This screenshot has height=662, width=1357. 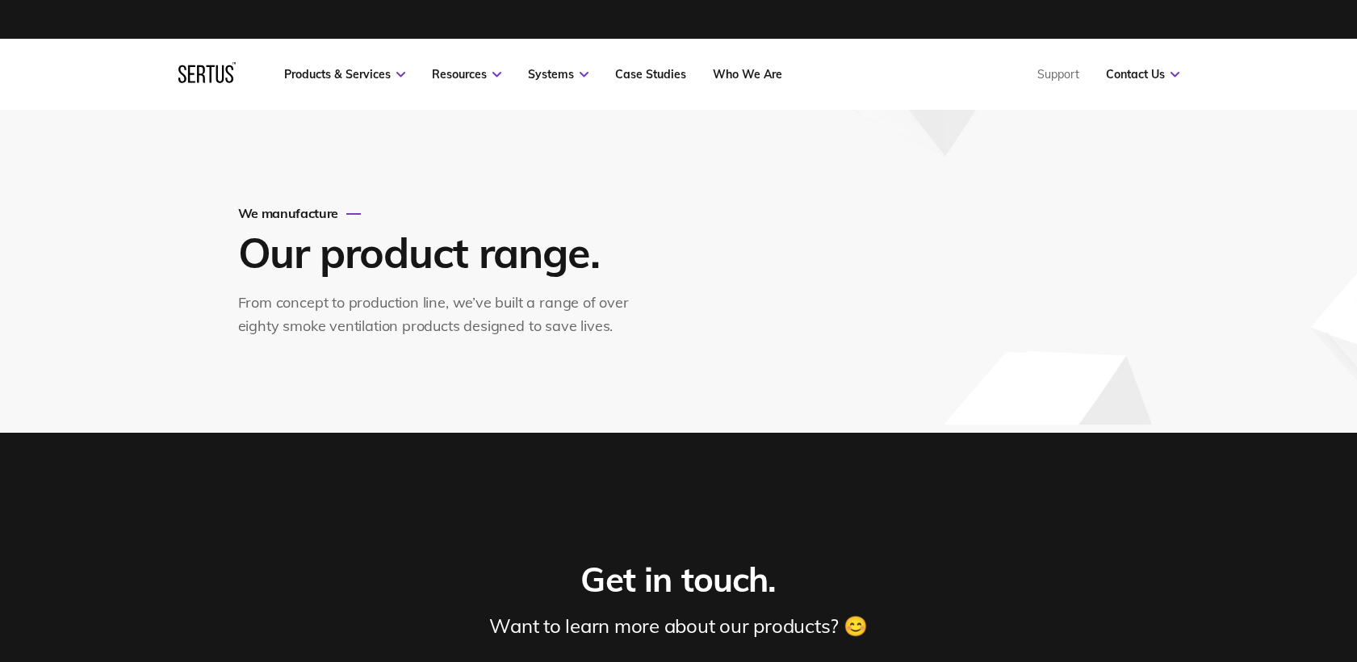 What do you see at coordinates (440, 252) in the screenshot?
I see `h1: Our product range.` at bounding box center [440, 252].